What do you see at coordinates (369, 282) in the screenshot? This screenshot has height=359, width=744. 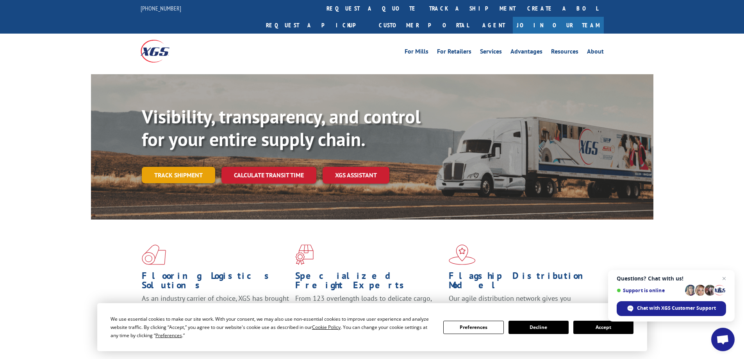 I see `h1: Specialized Freight Experts` at bounding box center [369, 282].